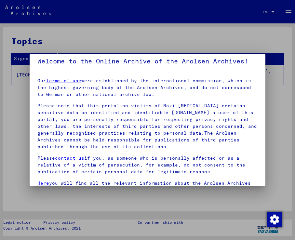 Image resolution: width=295 pixels, height=240 pixels. Describe the element at coordinates (148, 165) in the screenshot. I see `p: Please if you, as someone who is personally affected or as a relative of a victim of persecution,...` at that location.